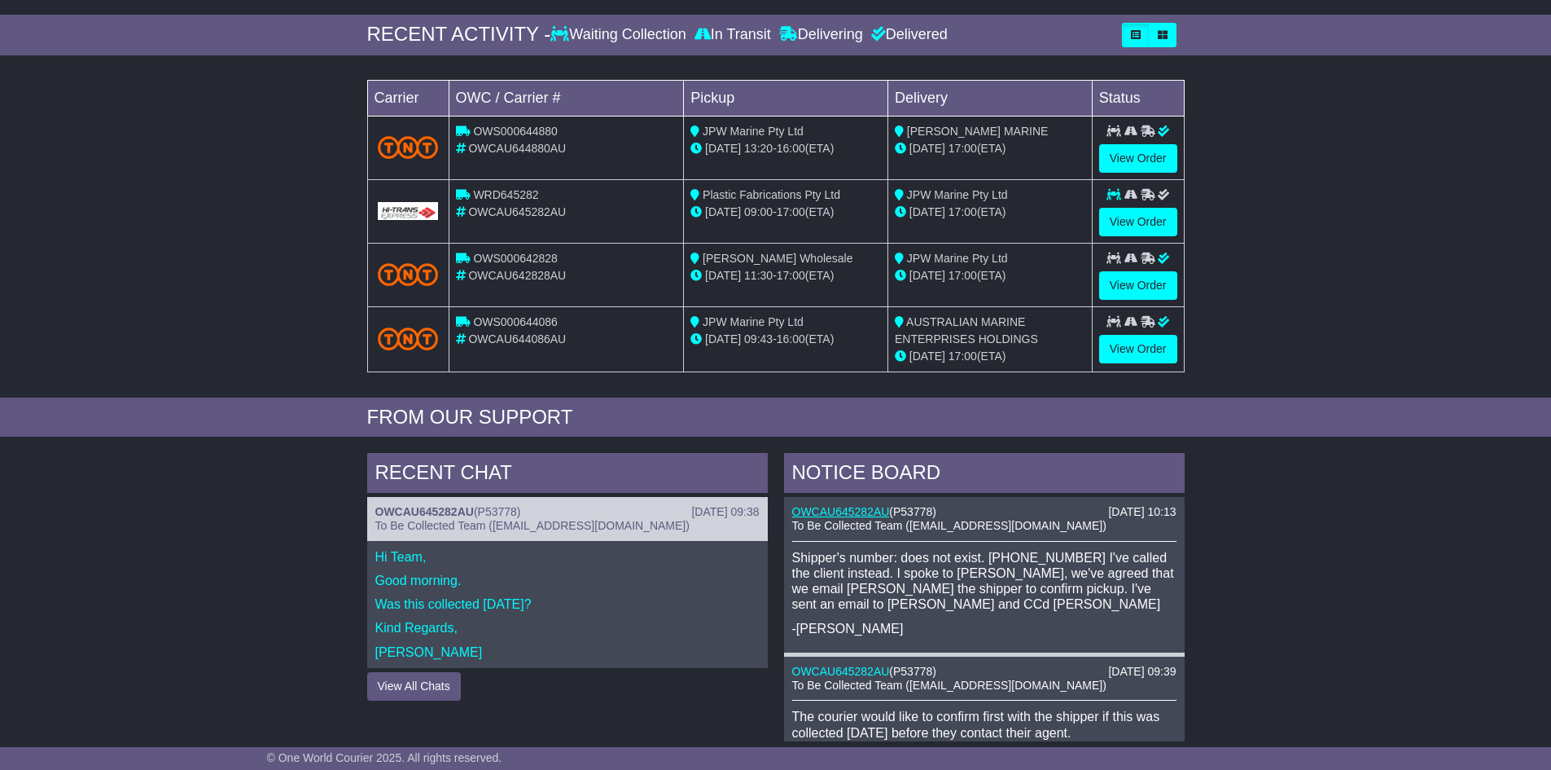 This screenshot has width=1551, height=770. Describe the element at coordinates (414, 686) in the screenshot. I see `button: View All Chats` at that location.